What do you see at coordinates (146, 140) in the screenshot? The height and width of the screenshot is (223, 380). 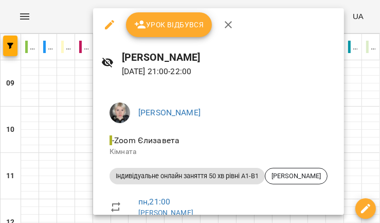 I see `span: - Zoom Єлизавета` at bounding box center [146, 140].